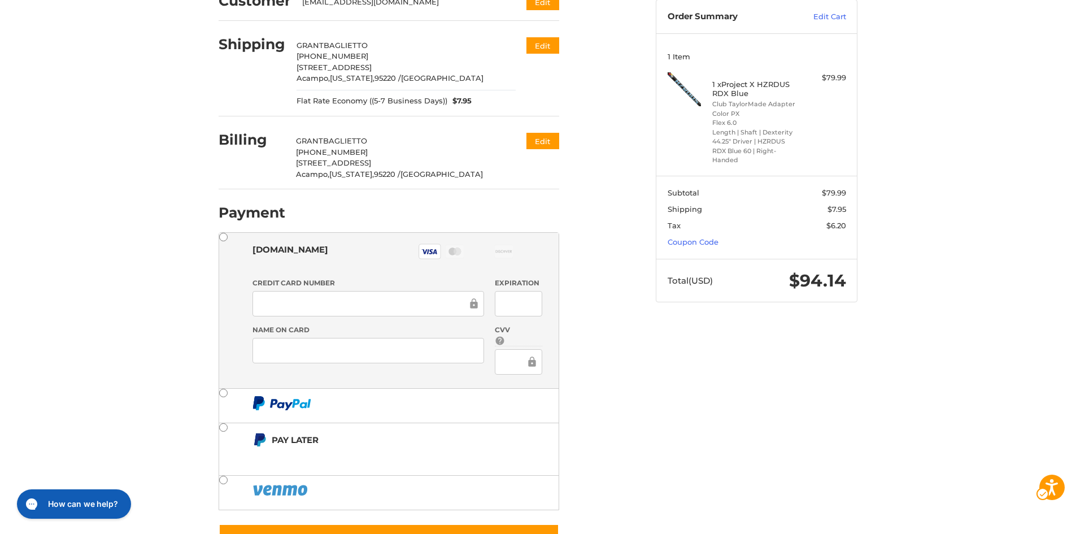 Image resolution: width=1076 pixels, height=534 pixels. What do you see at coordinates (818, 17) in the screenshot?
I see `a: Edit Cart` at bounding box center [818, 17].